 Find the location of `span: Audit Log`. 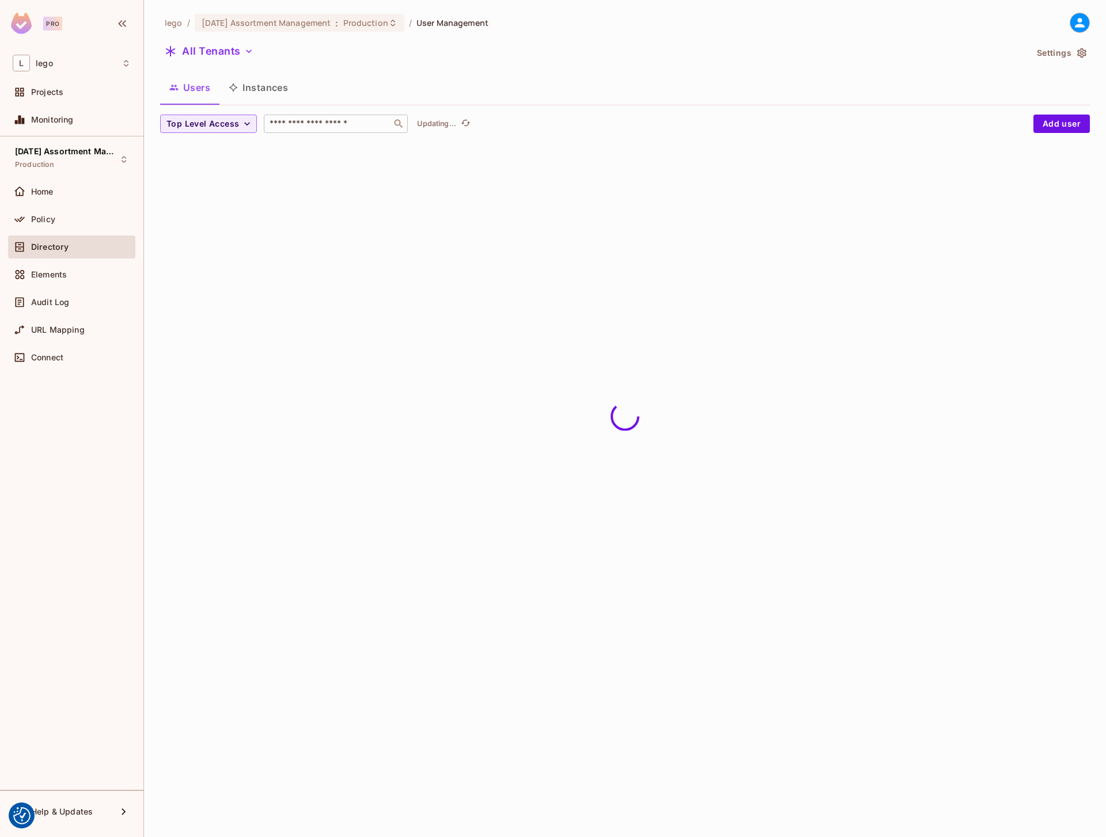

span: Audit Log is located at coordinates (50, 302).